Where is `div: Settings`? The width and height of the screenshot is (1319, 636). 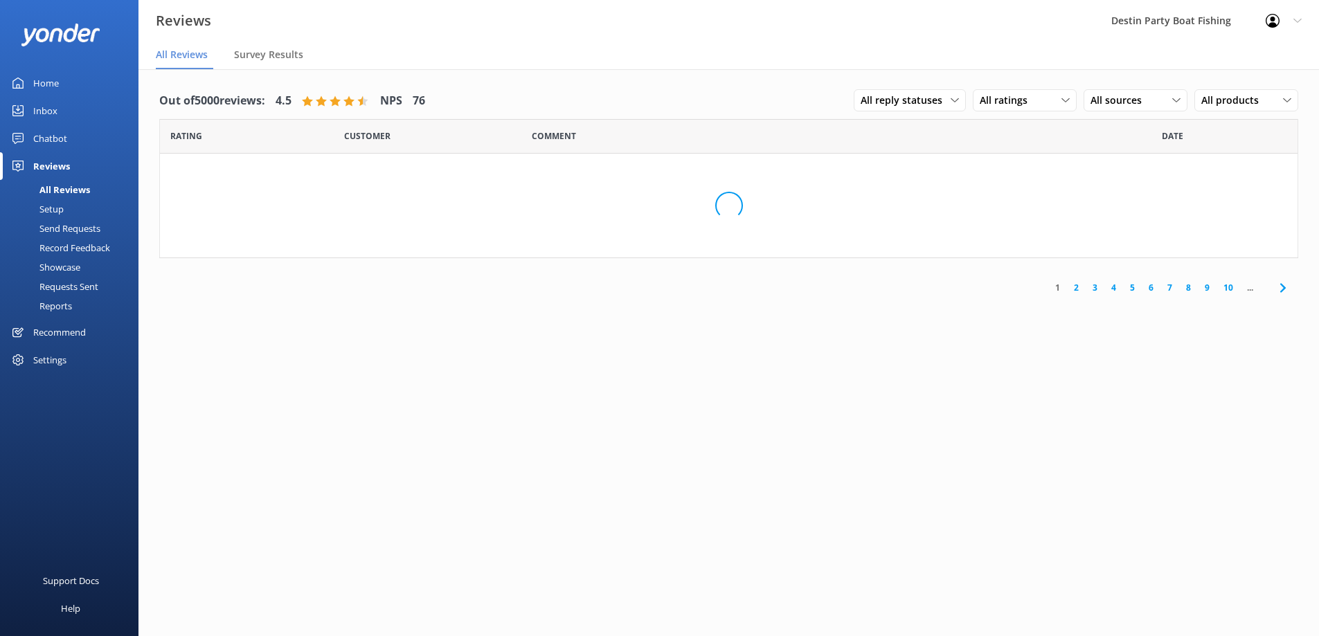
div: Settings is located at coordinates (50, 360).